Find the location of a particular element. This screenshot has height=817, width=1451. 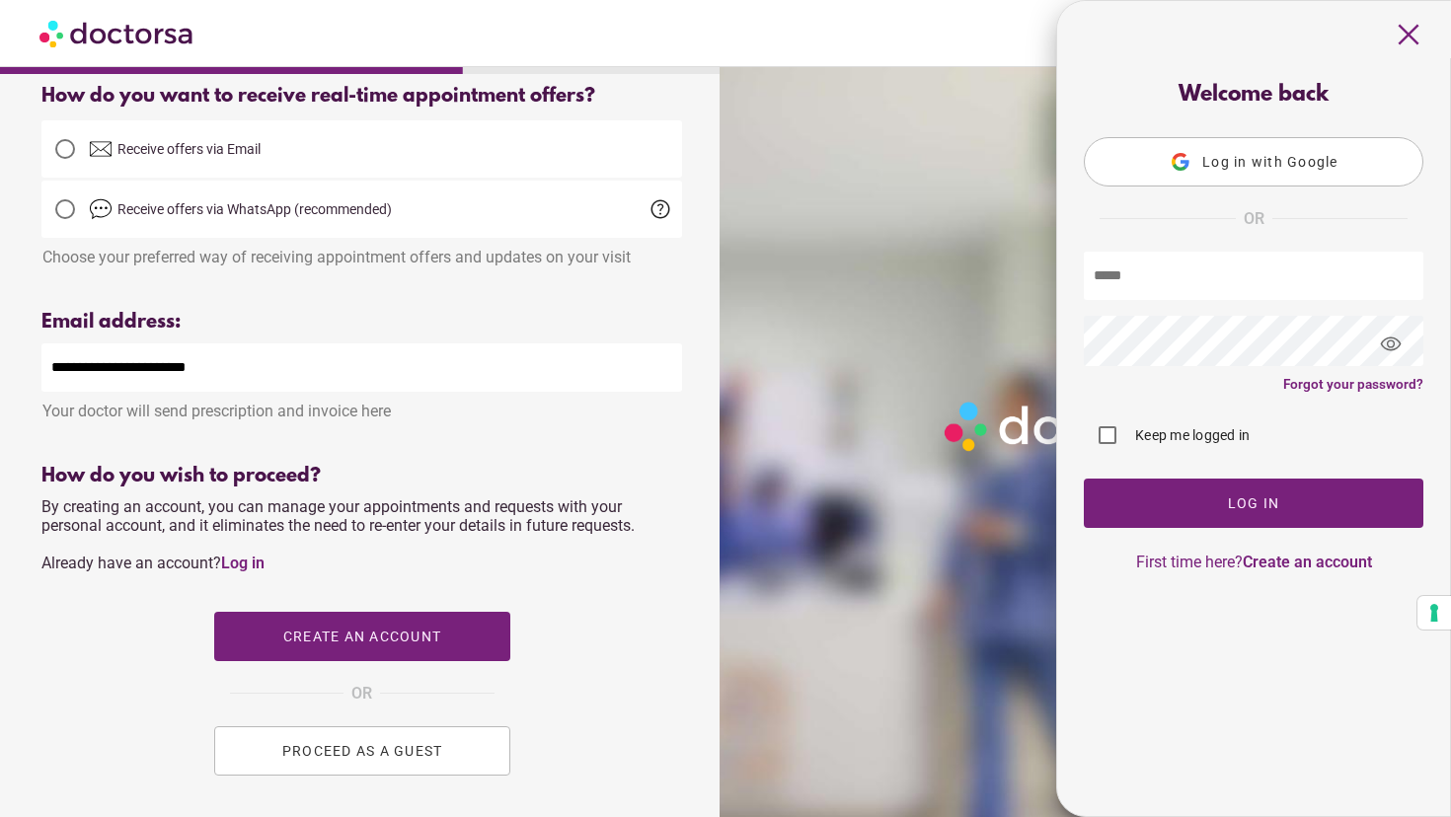

p: First time here? is located at coordinates (1254, 562).